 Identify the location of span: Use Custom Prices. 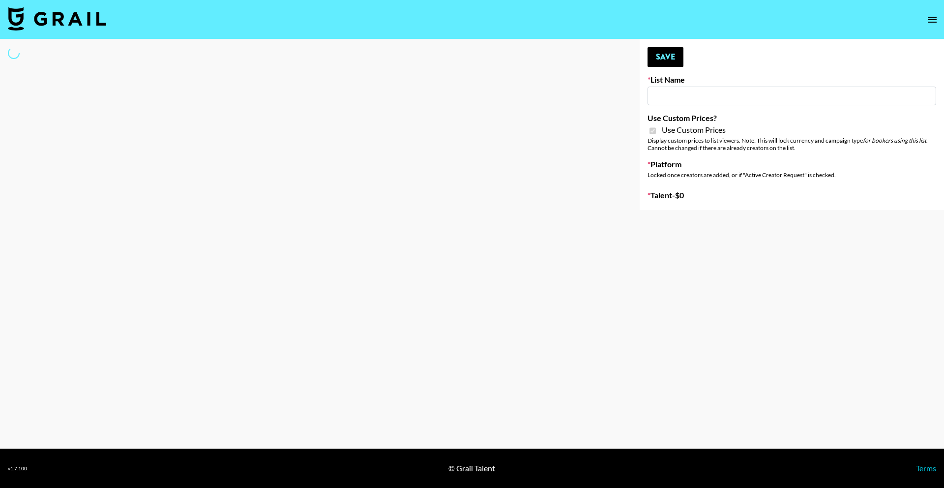
(694, 130).